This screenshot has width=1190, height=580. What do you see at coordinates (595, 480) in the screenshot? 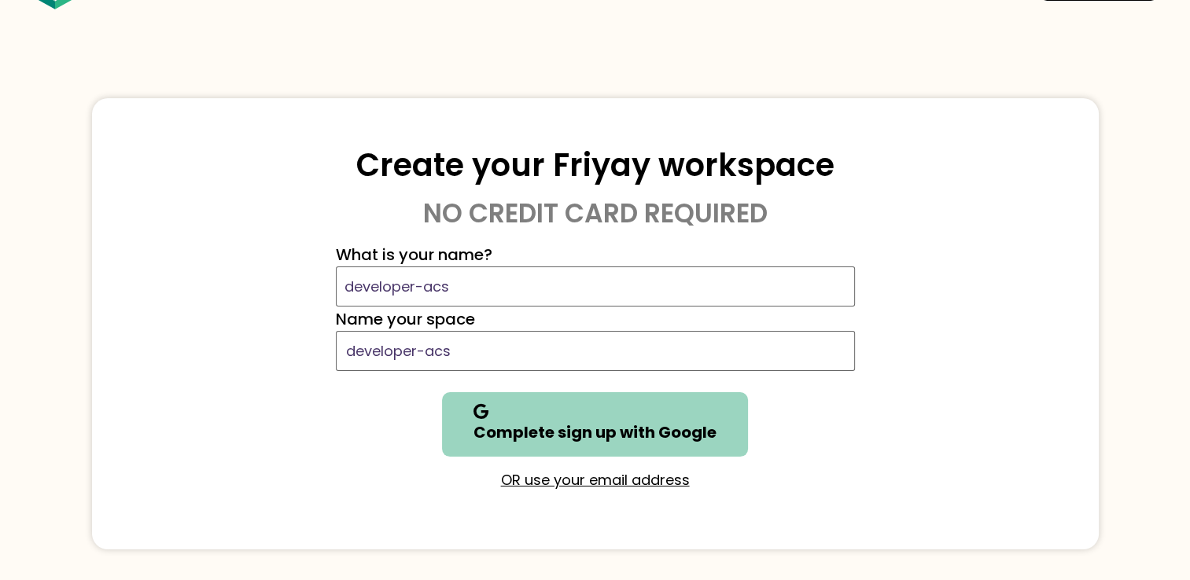
I see `p: OR use your email address` at bounding box center [595, 480].